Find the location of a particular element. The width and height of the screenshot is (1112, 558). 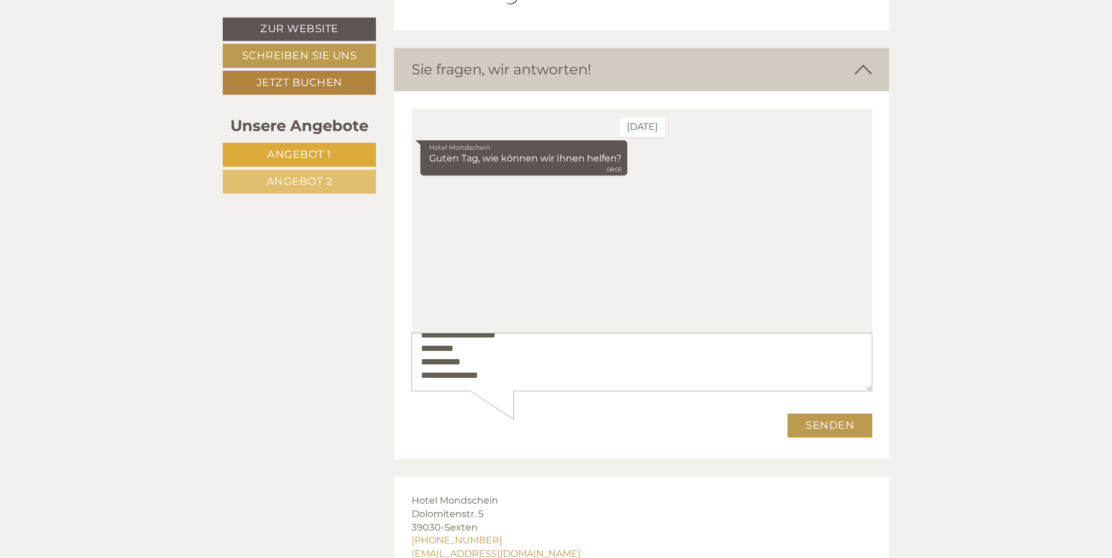

div: Sie fragen, wir antworten! is located at coordinates (642, 70).